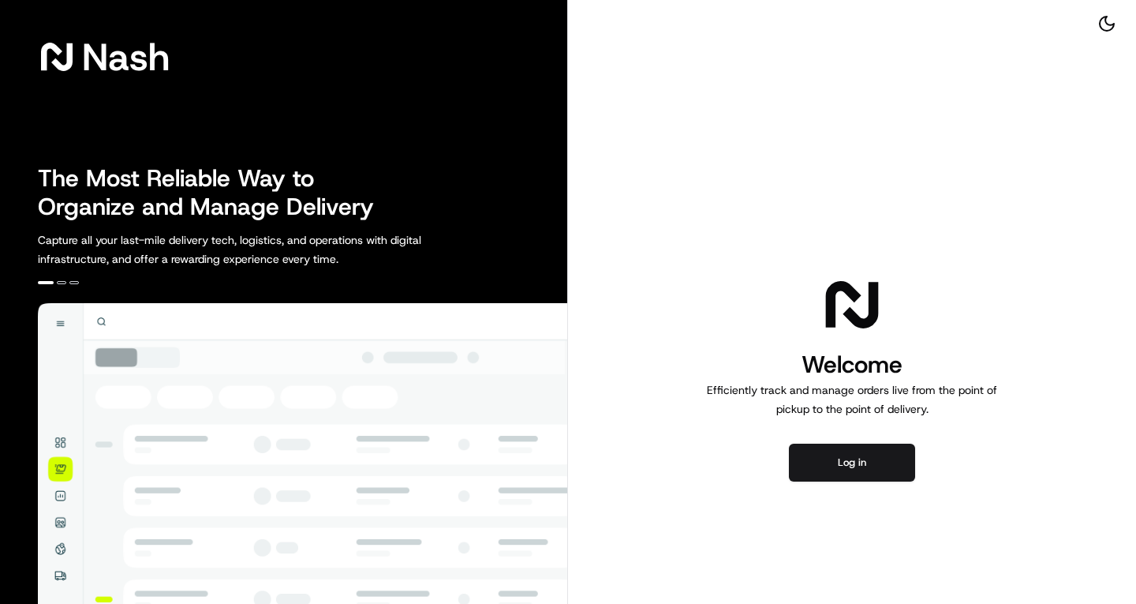 The image size is (1136, 604). Describe the element at coordinates (852, 399) in the screenshot. I see `p: Efficiently track and manage orders live from the point of pickup to the point of delivery.` at that location.